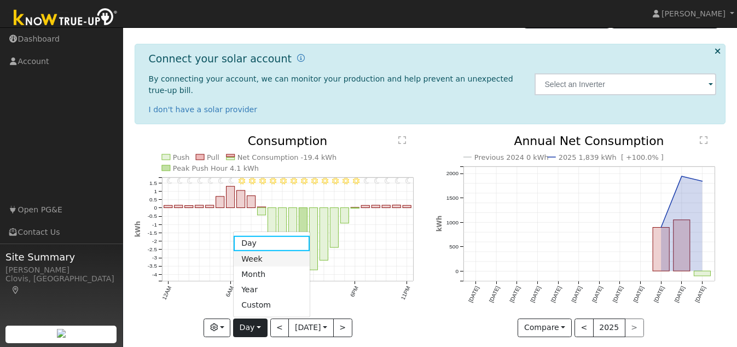  Describe the element at coordinates (263, 181) in the screenshot. I see `i: 9AM - Clear` at that location.